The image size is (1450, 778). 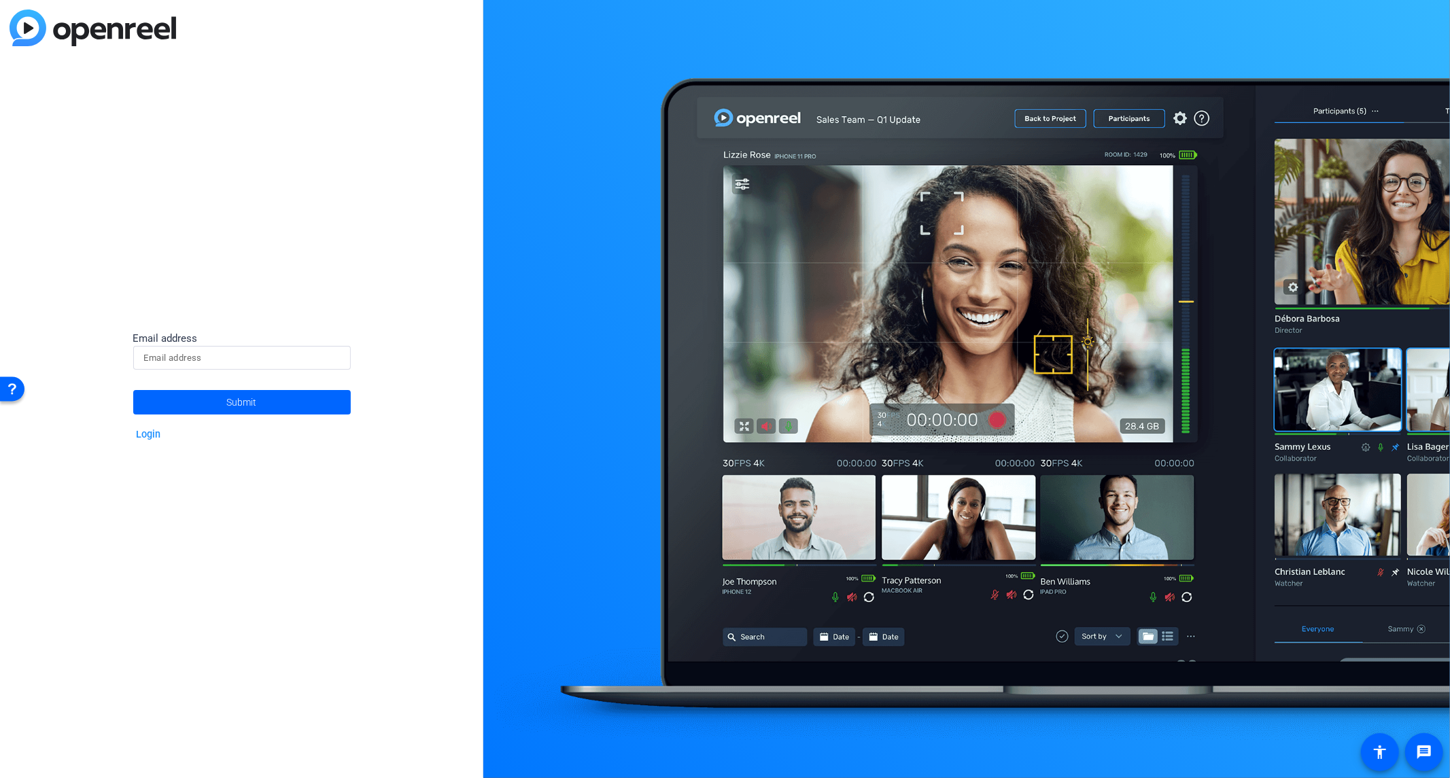 I want to click on img: blue-gradient.svg, so click(x=92, y=28).